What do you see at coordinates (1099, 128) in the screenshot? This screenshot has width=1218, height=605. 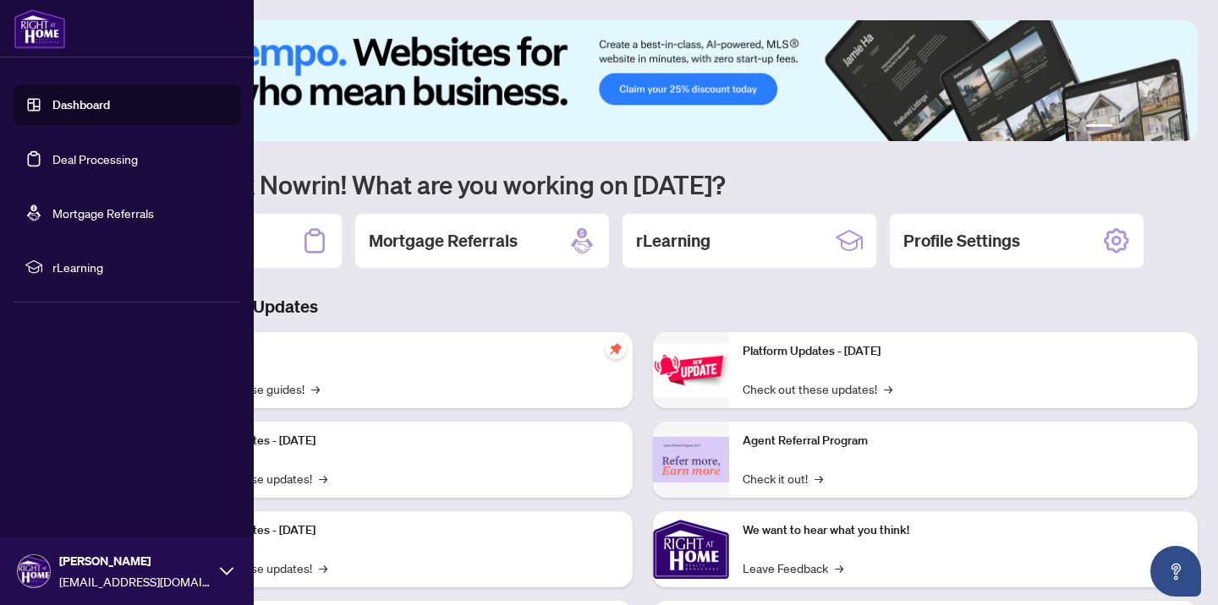 I see `button: 1` at bounding box center [1099, 128].